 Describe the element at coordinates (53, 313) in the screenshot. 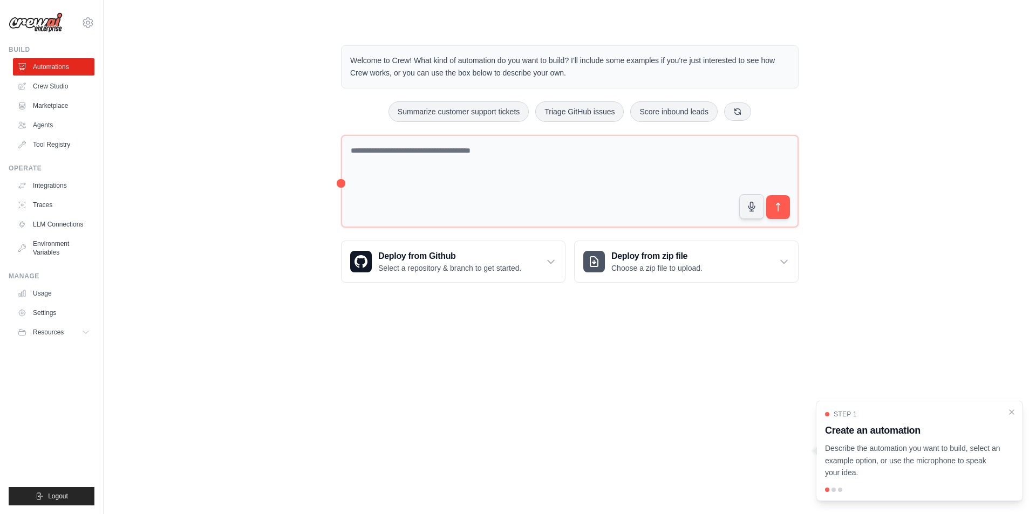

I see `a: Settings` at that location.